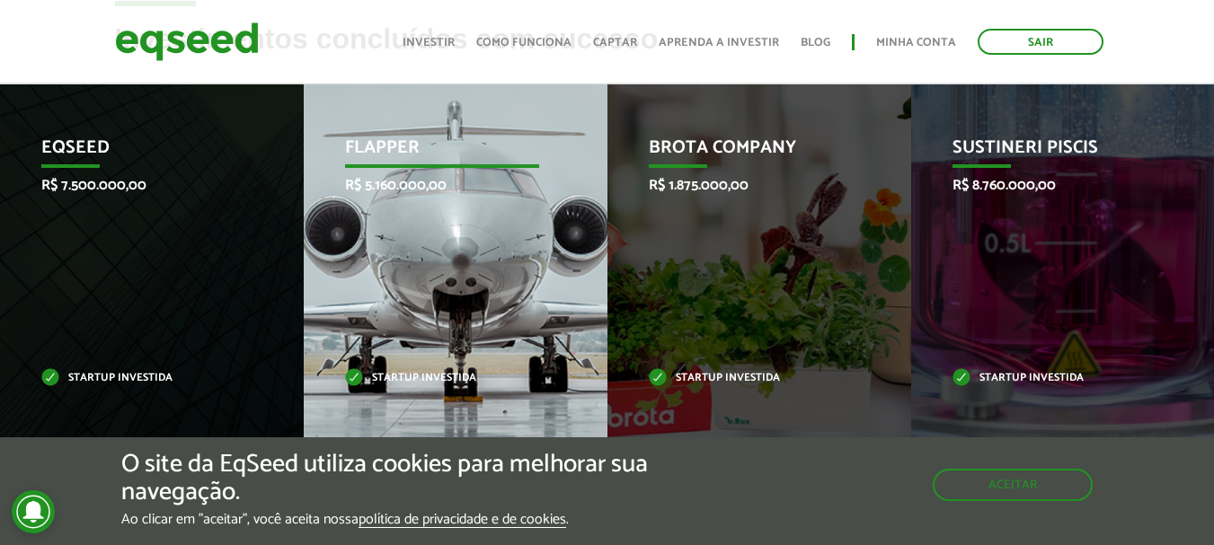 The image size is (1214, 545). What do you see at coordinates (412, 519) in the screenshot?
I see `p: Ao clicar em "aceitar", você aceita nossa .` at bounding box center [412, 519].